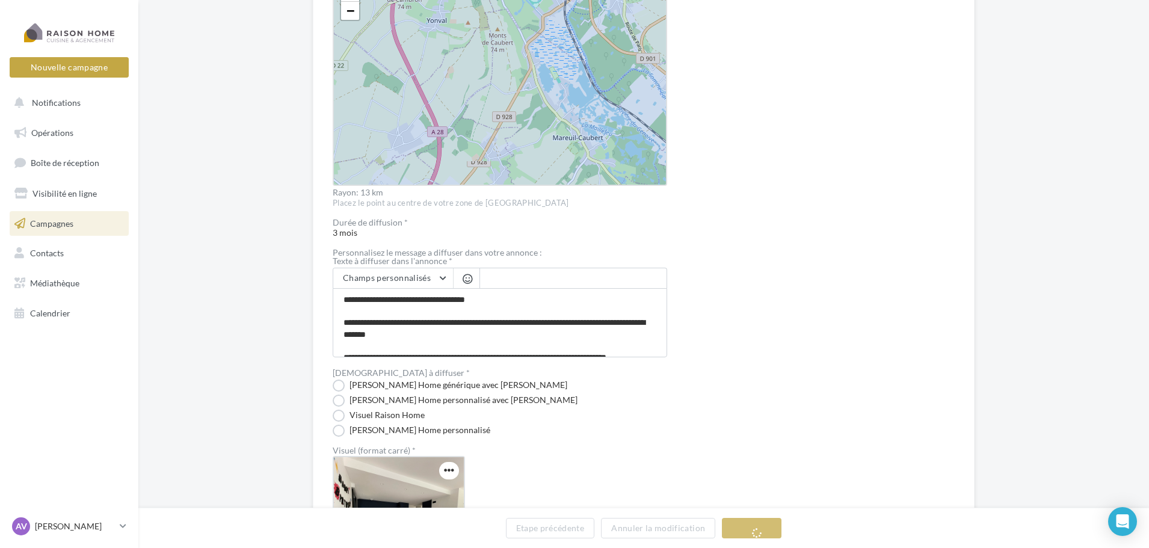  I want to click on span: 3 mois, so click(500, 228).